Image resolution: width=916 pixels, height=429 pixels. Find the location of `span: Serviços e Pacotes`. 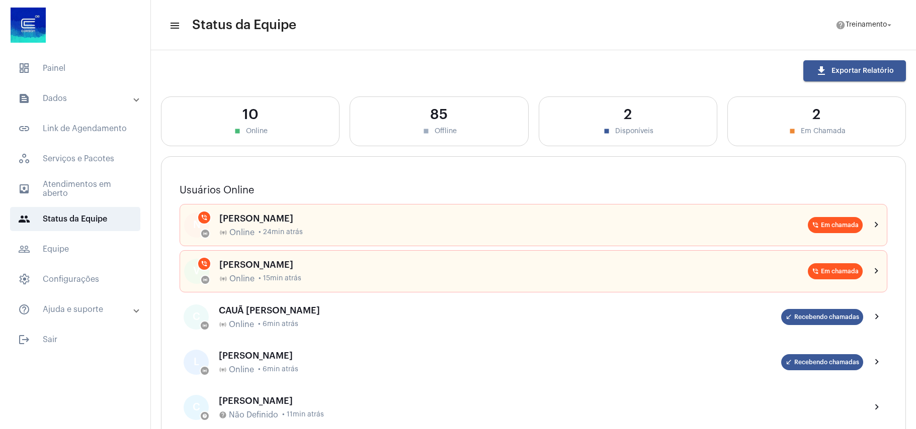

span: Serviços e Pacotes is located at coordinates (75, 159).